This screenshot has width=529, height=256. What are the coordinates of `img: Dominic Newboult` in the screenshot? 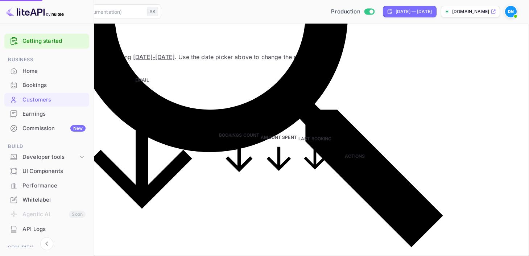 It's located at (510, 12).